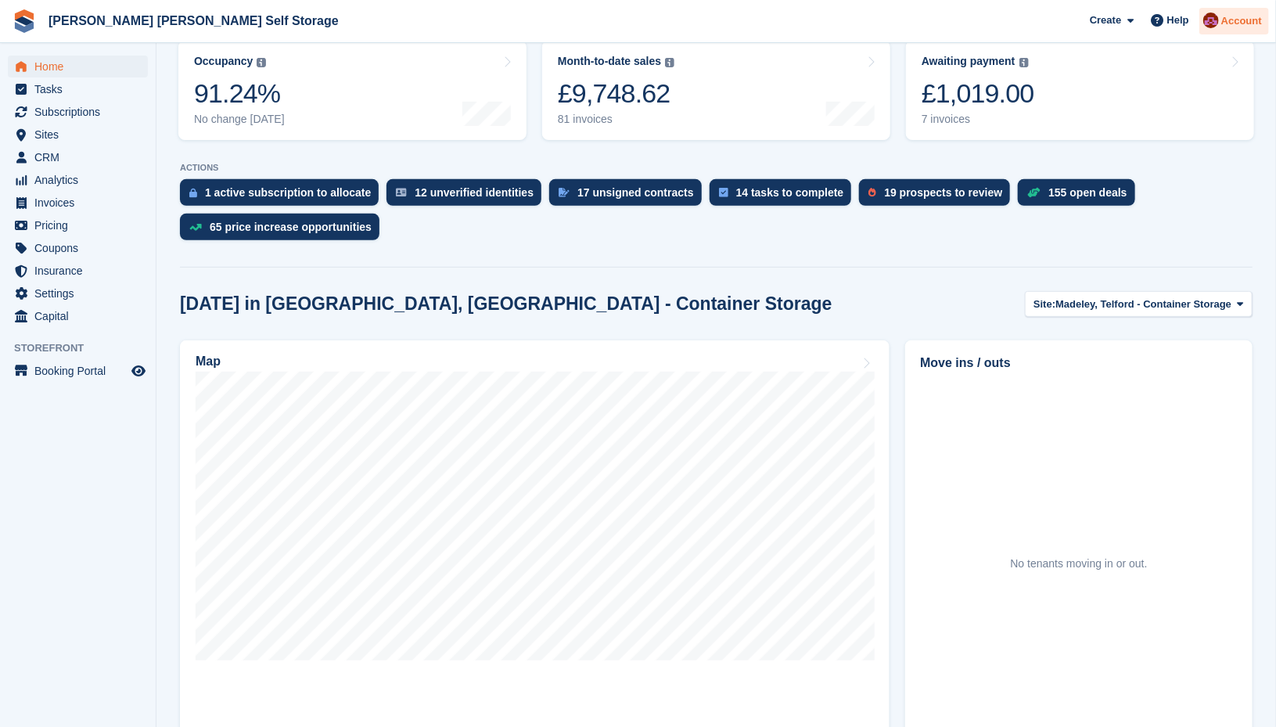 The width and height of the screenshot is (1276, 727). Describe the element at coordinates (938, 196) in the screenshot. I see `a: 19 prospects to review` at that location.